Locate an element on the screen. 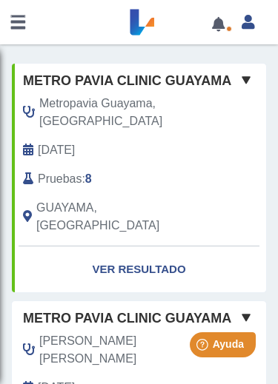 The image size is (278, 384). span: Metropavia Guayama, Laboratori is located at coordinates (125, 113).